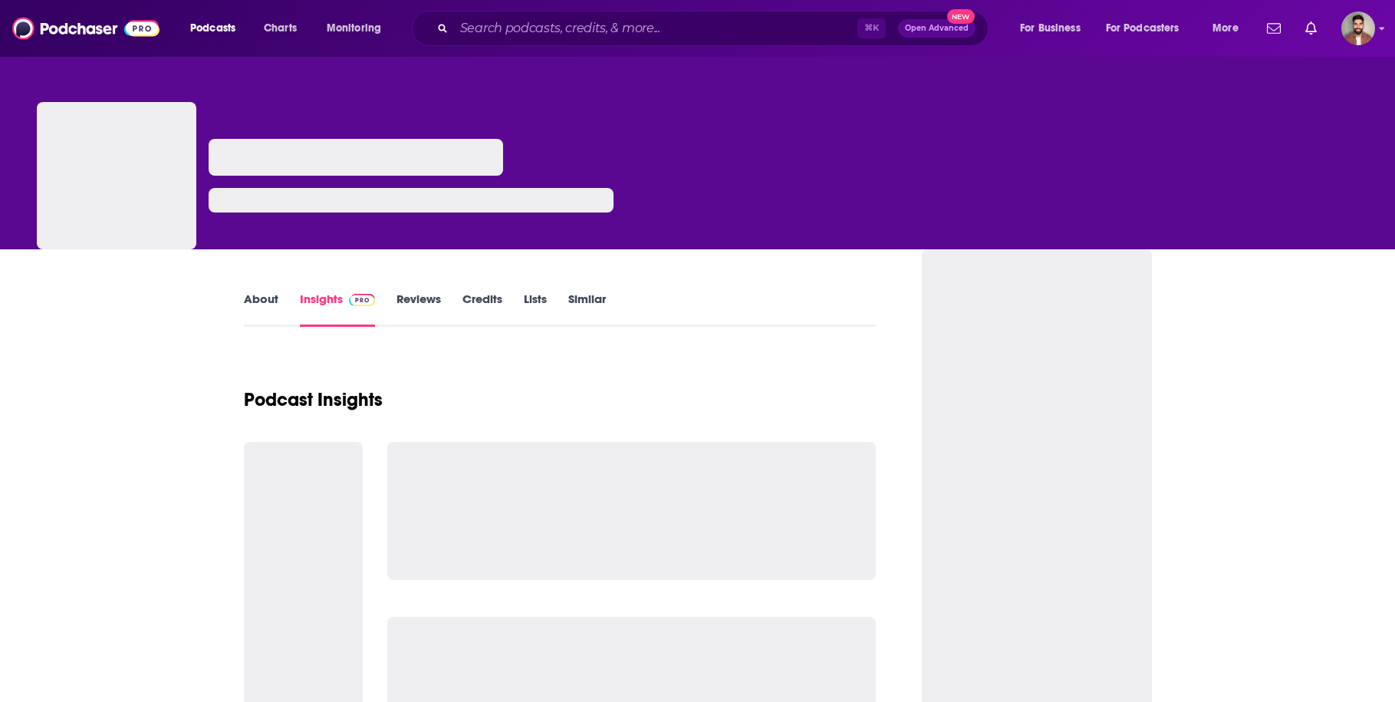 This screenshot has width=1395, height=702. I want to click on a: Similar, so click(587, 309).